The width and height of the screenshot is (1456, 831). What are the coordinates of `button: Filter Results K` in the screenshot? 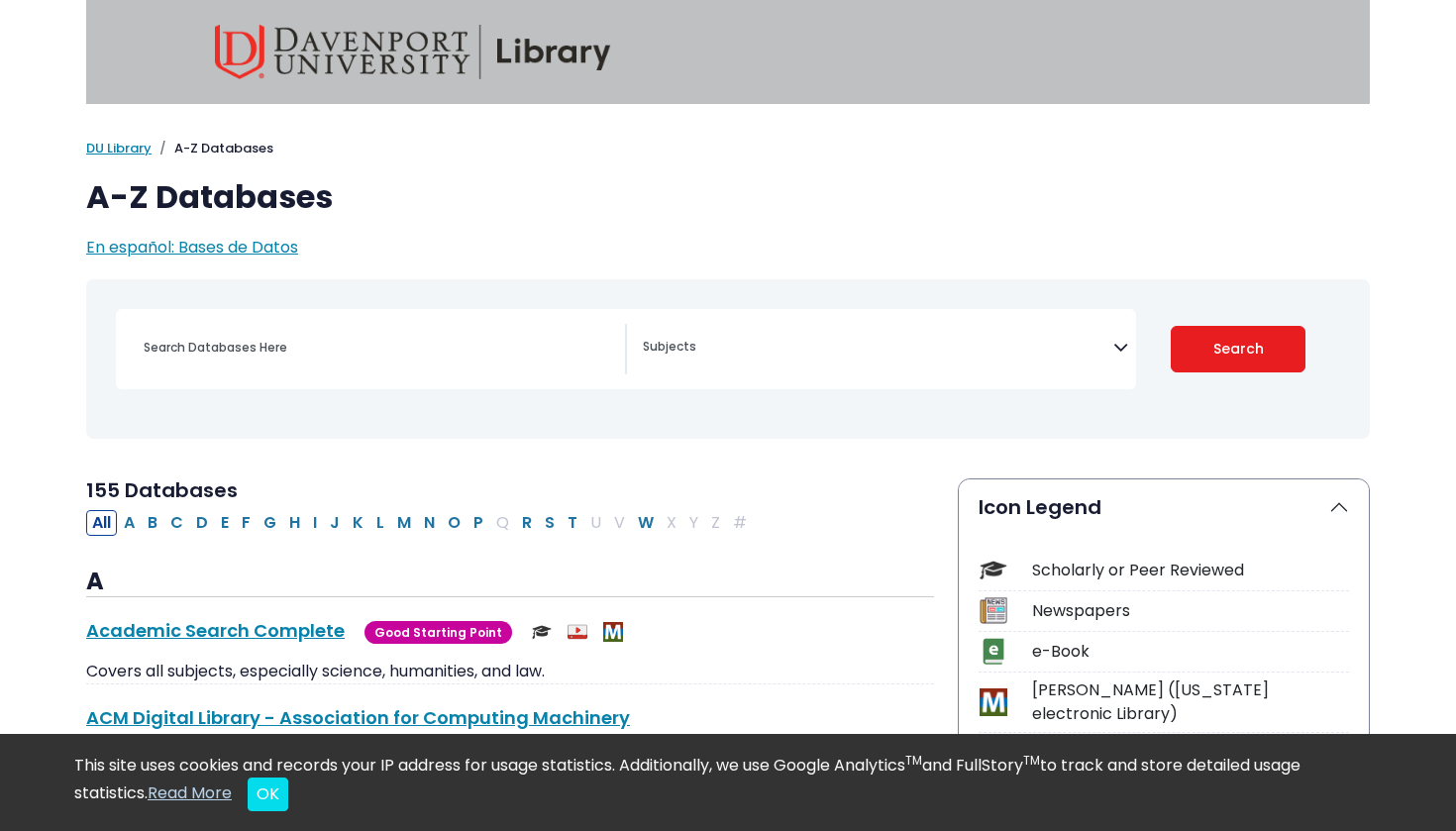 It's located at (357, 523).